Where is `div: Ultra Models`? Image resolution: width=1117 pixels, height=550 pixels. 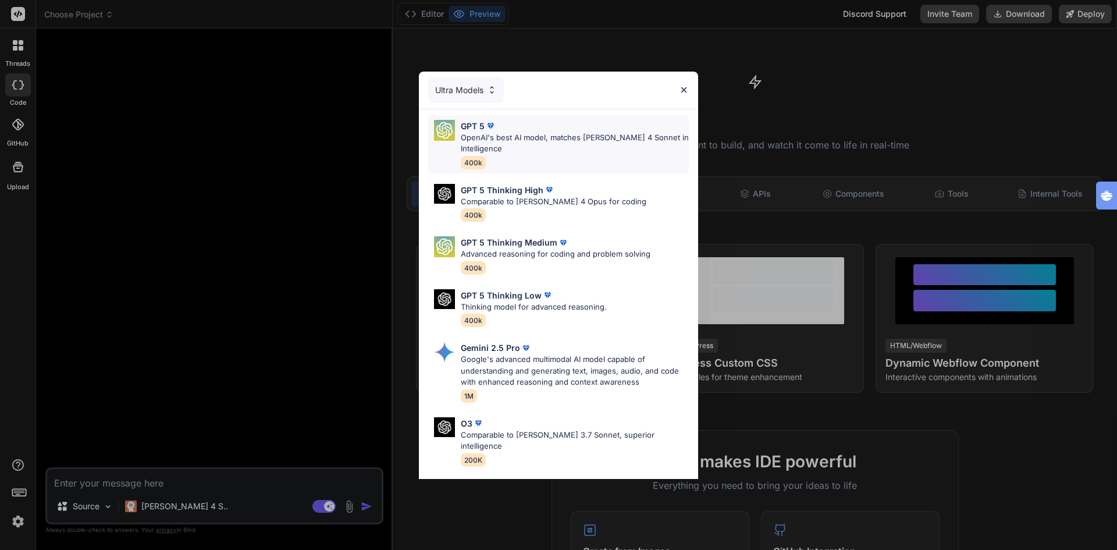 div: Ultra Models is located at coordinates (466, 90).